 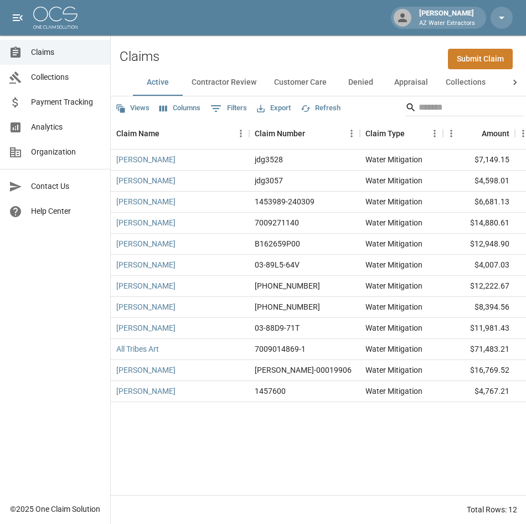 What do you see at coordinates (268, 180) in the screenshot?
I see `div: jdg3057` at bounding box center [268, 180].